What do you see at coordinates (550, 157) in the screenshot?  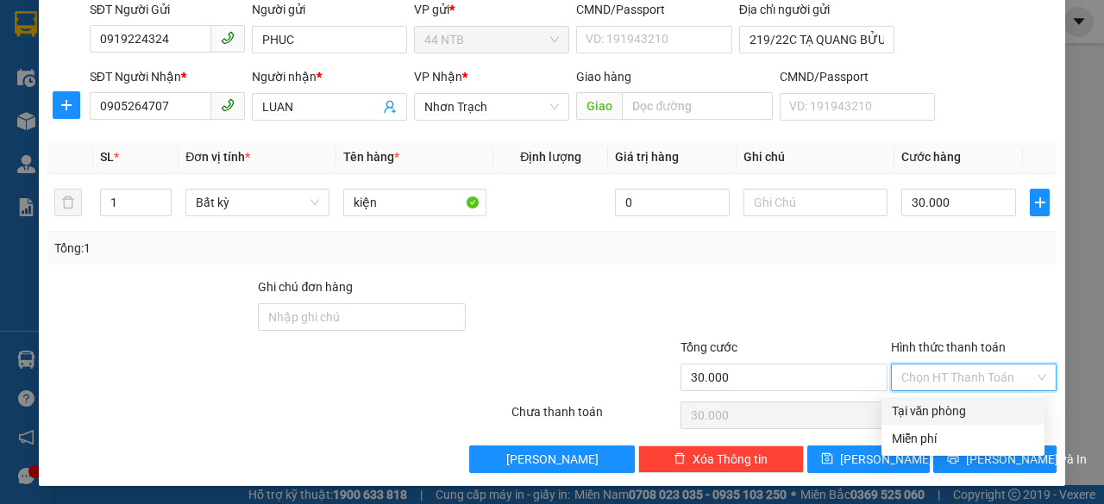 I see `span: Định lượng` at bounding box center [550, 157].